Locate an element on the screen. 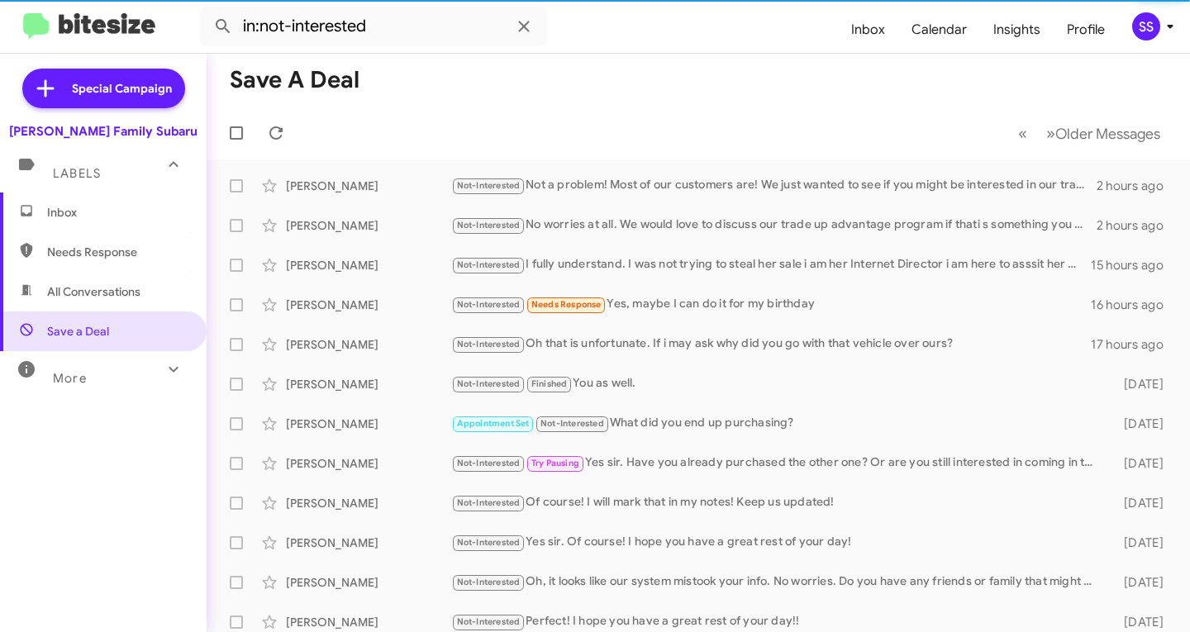 This screenshot has width=1190, height=632. button: Next is located at coordinates (1103, 133).